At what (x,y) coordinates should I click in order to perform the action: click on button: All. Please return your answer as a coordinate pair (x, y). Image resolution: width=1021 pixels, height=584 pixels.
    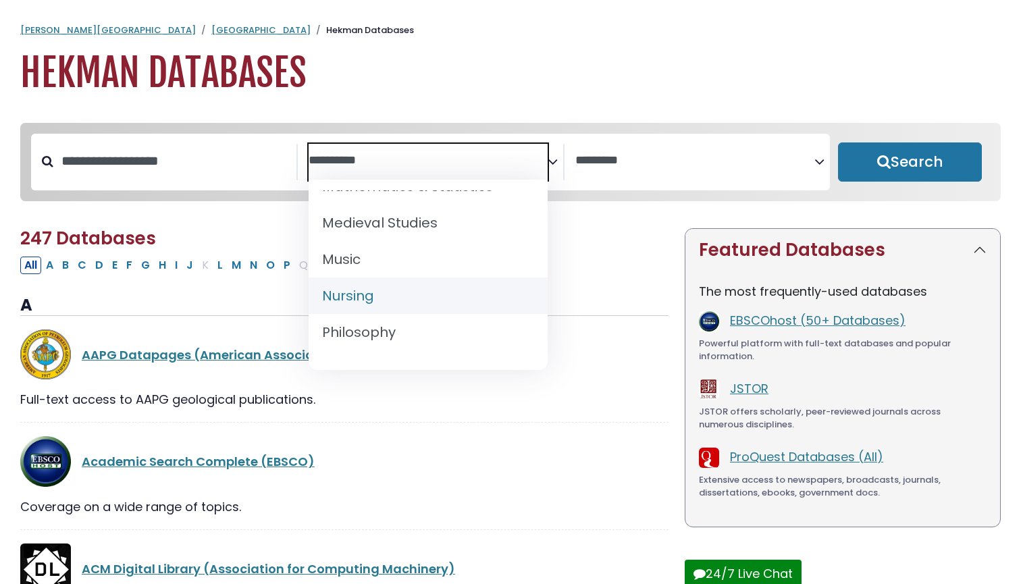
    Looking at the image, I should click on (30, 265).